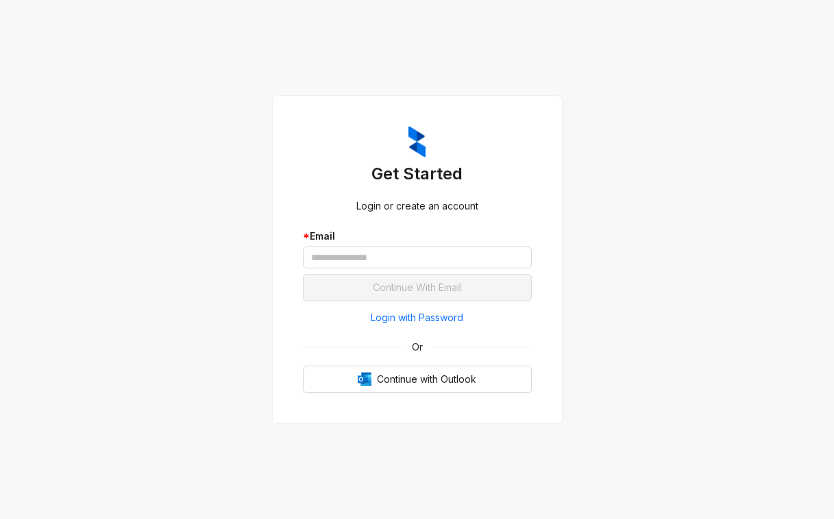 The image size is (834, 519). What do you see at coordinates (417, 318) in the screenshot?
I see `span: Login with Password` at bounding box center [417, 318].